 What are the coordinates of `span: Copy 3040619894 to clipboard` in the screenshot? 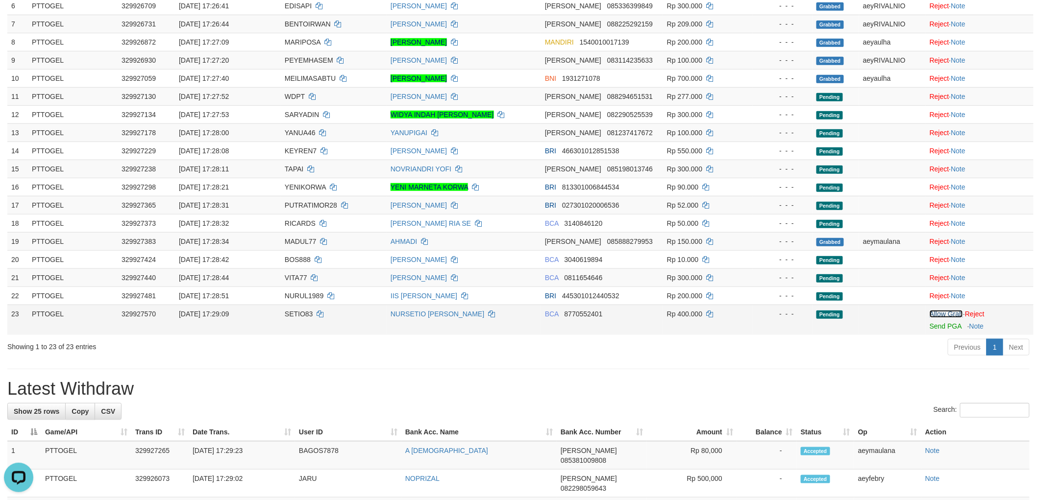 It's located at (584, 260).